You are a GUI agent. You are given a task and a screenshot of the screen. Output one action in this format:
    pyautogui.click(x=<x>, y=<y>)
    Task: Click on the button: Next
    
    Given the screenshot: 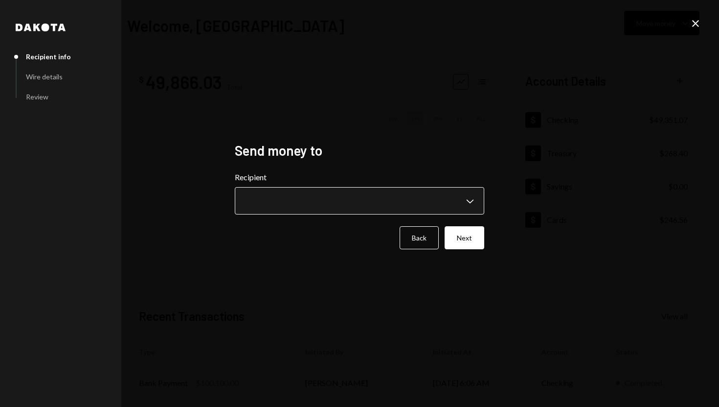 What is the action you would take?
    pyautogui.click(x=464, y=237)
    